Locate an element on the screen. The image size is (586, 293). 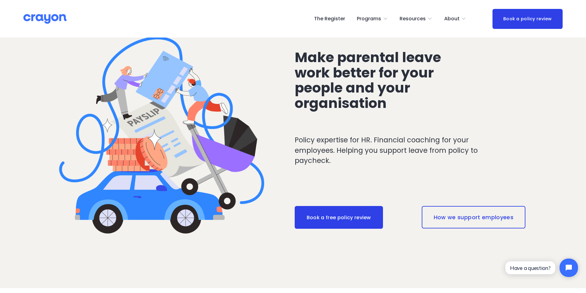
button: Have a question? is located at coordinates (30, 14).